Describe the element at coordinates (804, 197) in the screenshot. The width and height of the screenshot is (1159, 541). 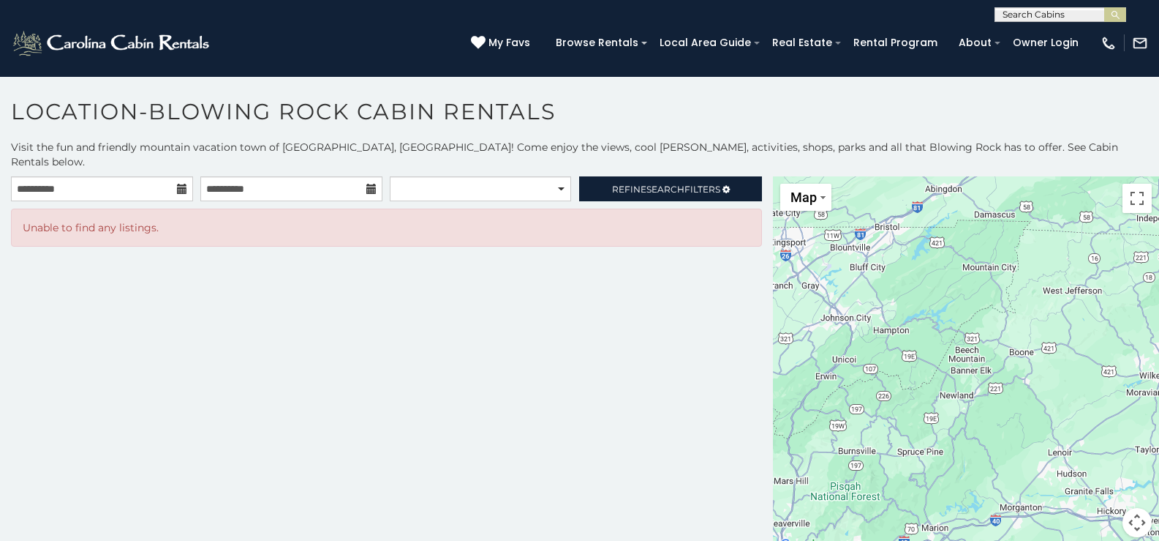
I see `span: Map` at that location.